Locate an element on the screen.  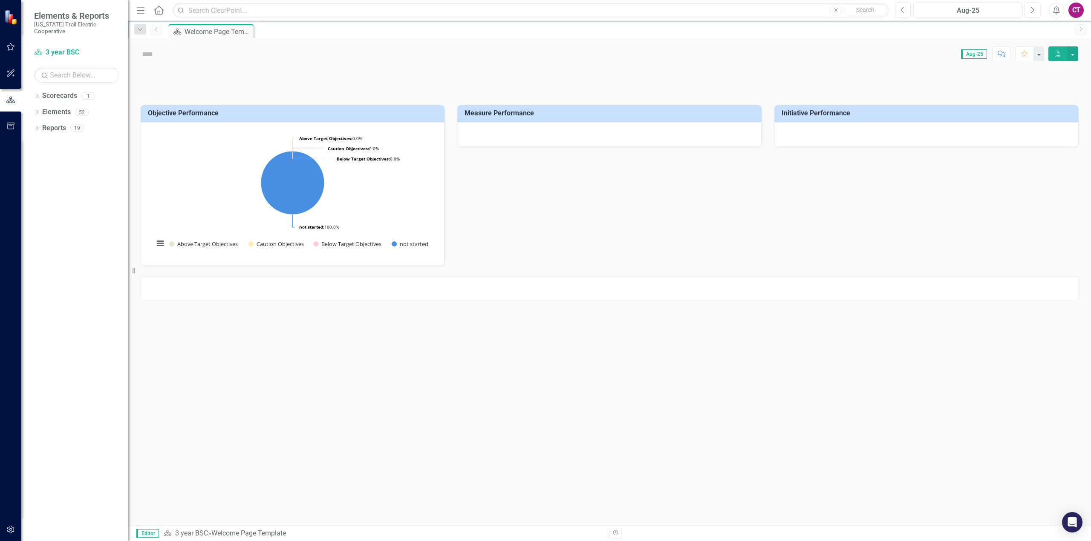
tspan: Caution Objectives: is located at coordinates (348, 149).